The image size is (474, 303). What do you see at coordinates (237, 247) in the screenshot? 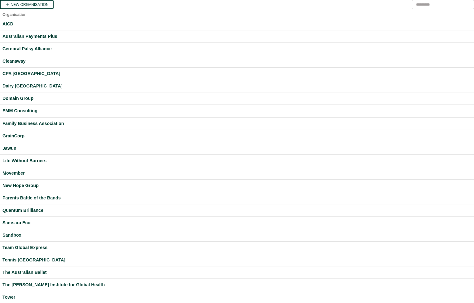
I see `div: Team Global Express` at bounding box center [237, 247].